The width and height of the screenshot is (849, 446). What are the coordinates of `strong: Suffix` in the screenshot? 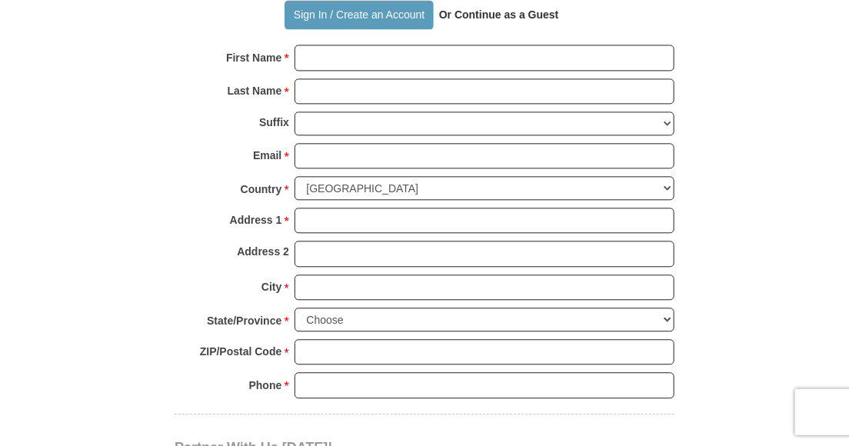 It's located at (274, 122).